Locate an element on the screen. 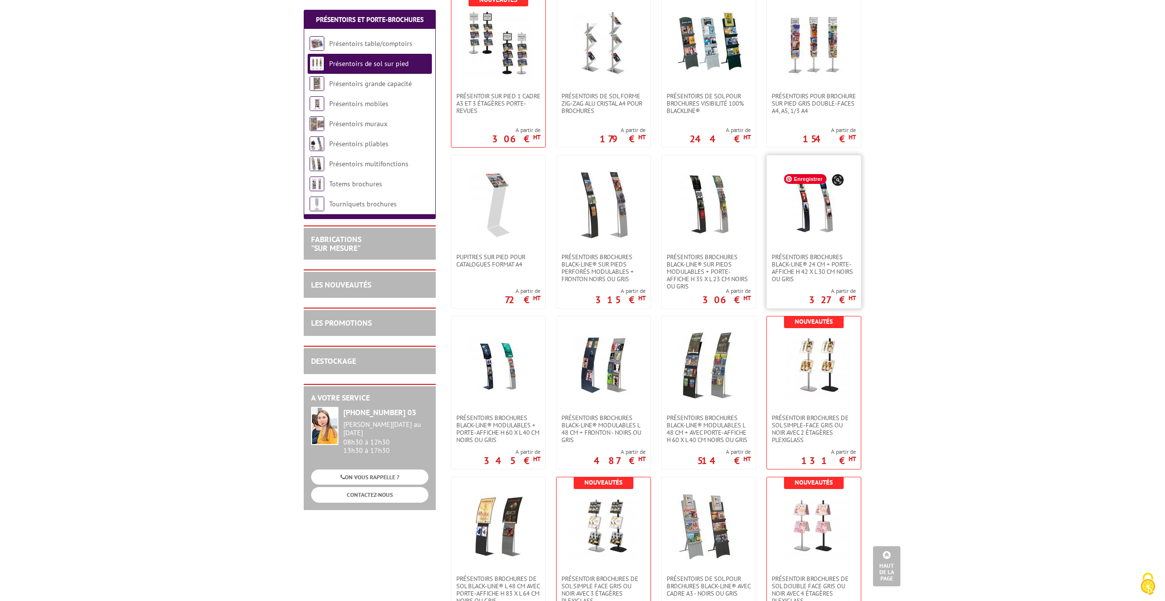 This screenshot has width=1165, height=601. a: Présentoirs brochures Black-Line® modulables L 48 cm + fronton - Noirs ou gris is located at coordinates (604, 429).